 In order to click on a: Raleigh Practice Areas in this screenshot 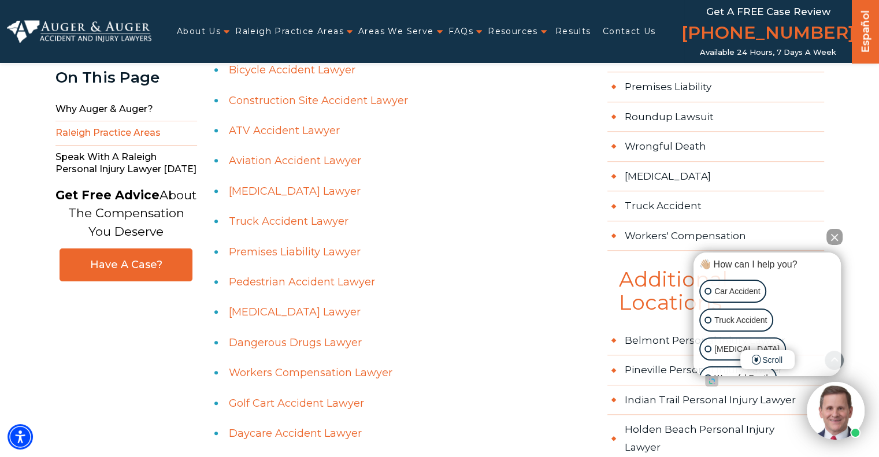, I will do `click(289, 31)`.